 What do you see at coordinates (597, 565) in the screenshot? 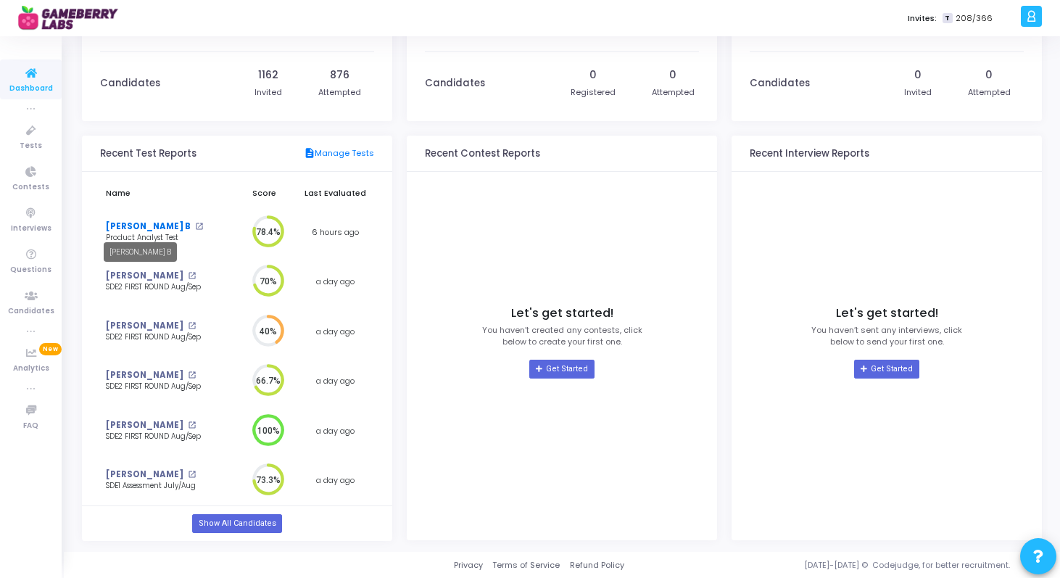
I see `a: Refund Policy` at bounding box center [597, 565].